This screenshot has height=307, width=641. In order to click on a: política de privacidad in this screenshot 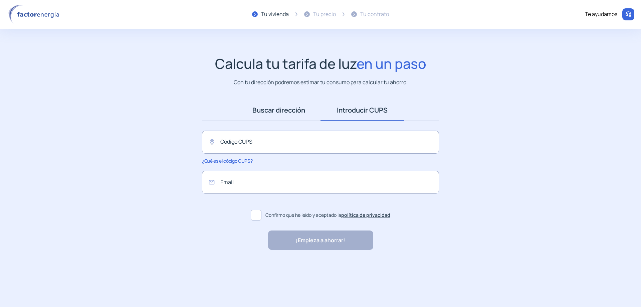, I will do `click(365, 215)`.